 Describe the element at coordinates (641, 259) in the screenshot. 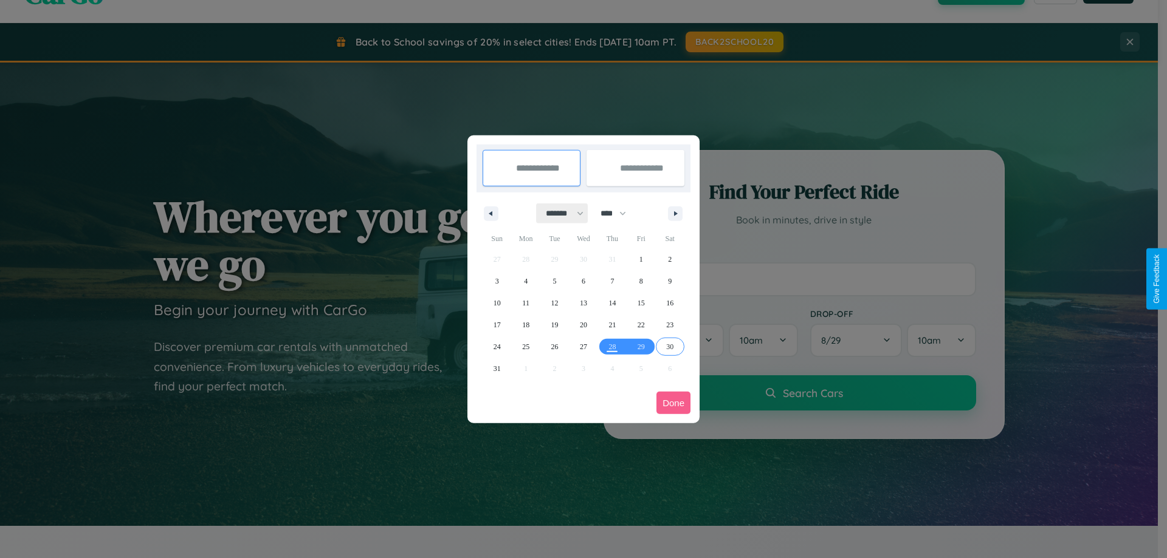

I see `span: 1` at that location.